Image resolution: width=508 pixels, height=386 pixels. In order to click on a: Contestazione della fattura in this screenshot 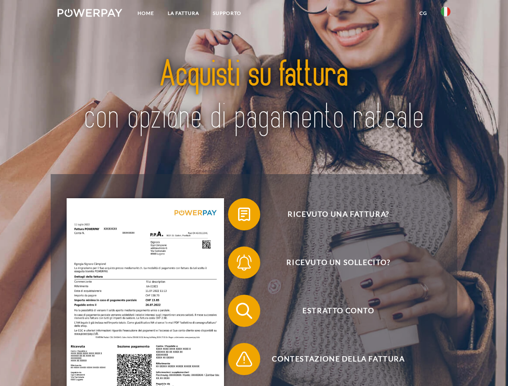, I will do `click(333, 359)`.